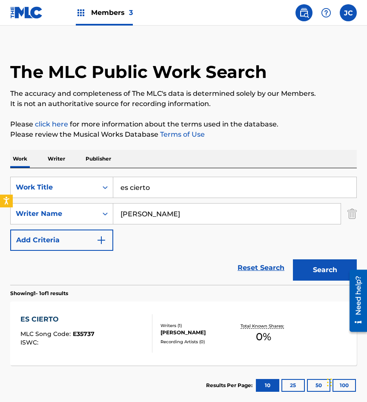 The height and width of the screenshot is (402, 367). Describe the element at coordinates (318, 385) in the screenshot. I see `button: 50` at that location.